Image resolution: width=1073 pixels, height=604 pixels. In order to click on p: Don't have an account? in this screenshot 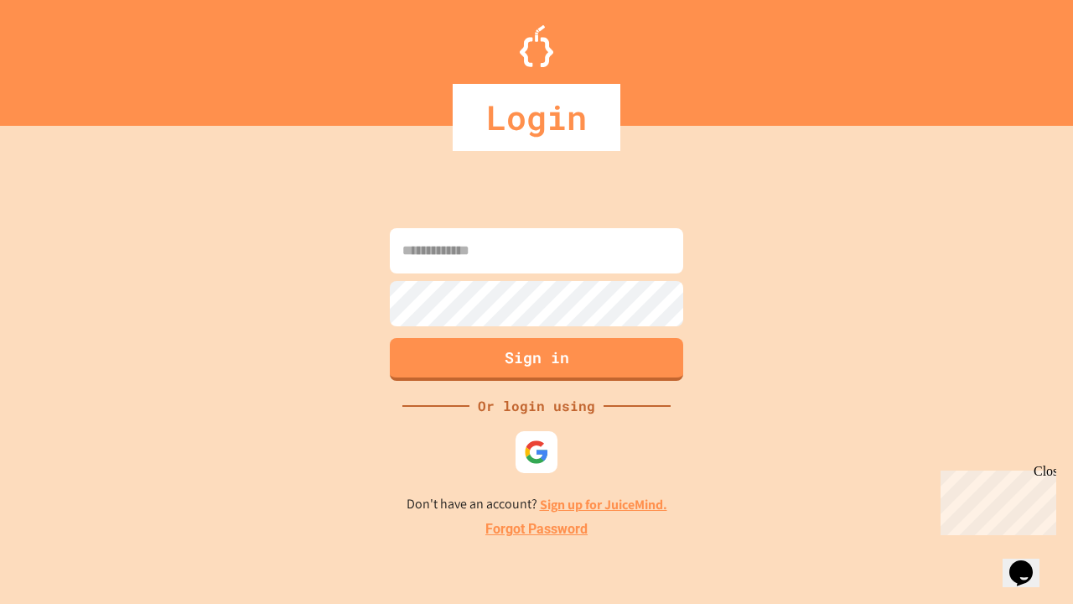, I will do `click(537, 504)`.